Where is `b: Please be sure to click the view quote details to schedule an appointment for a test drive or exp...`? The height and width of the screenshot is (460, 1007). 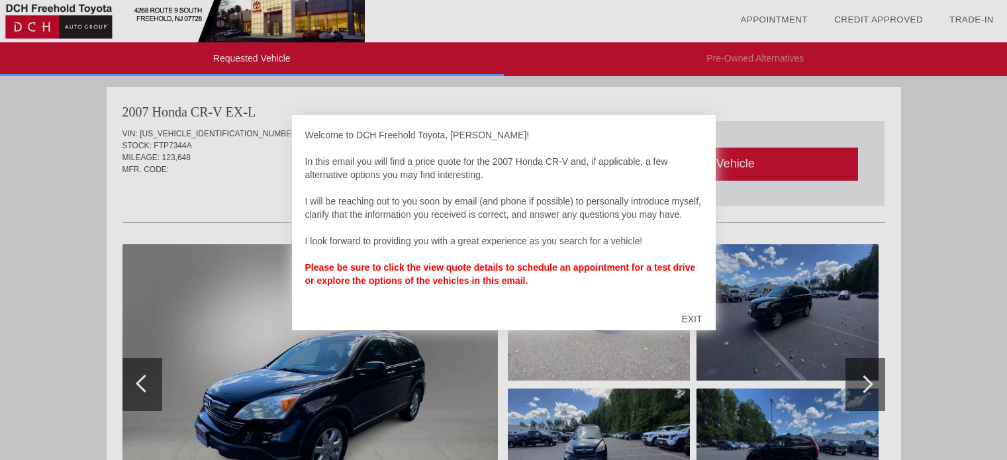
b: Please be sure to click the view quote details to schedule an appointment for a test drive or exp... is located at coordinates (501, 274).